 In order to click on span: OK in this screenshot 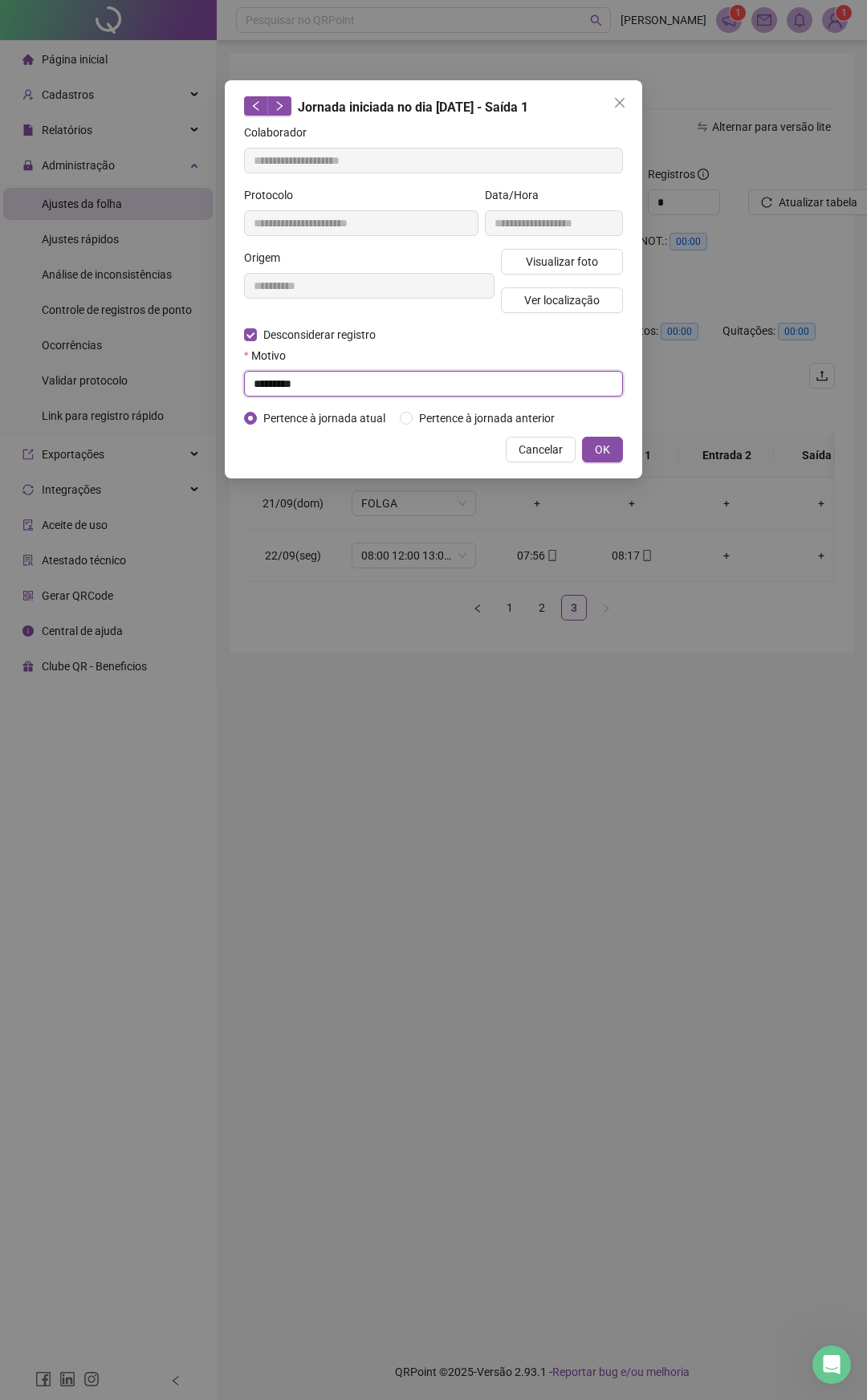, I will do `click(602, 450)`.